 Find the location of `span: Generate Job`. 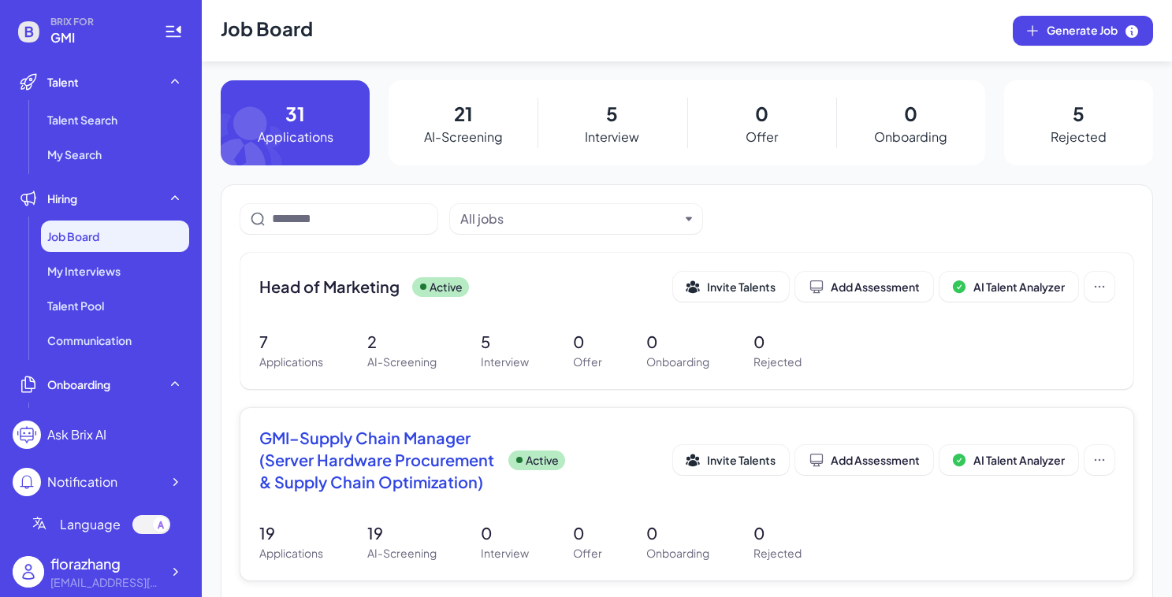

span: Generate Job is located at coordinates (1093, 31).